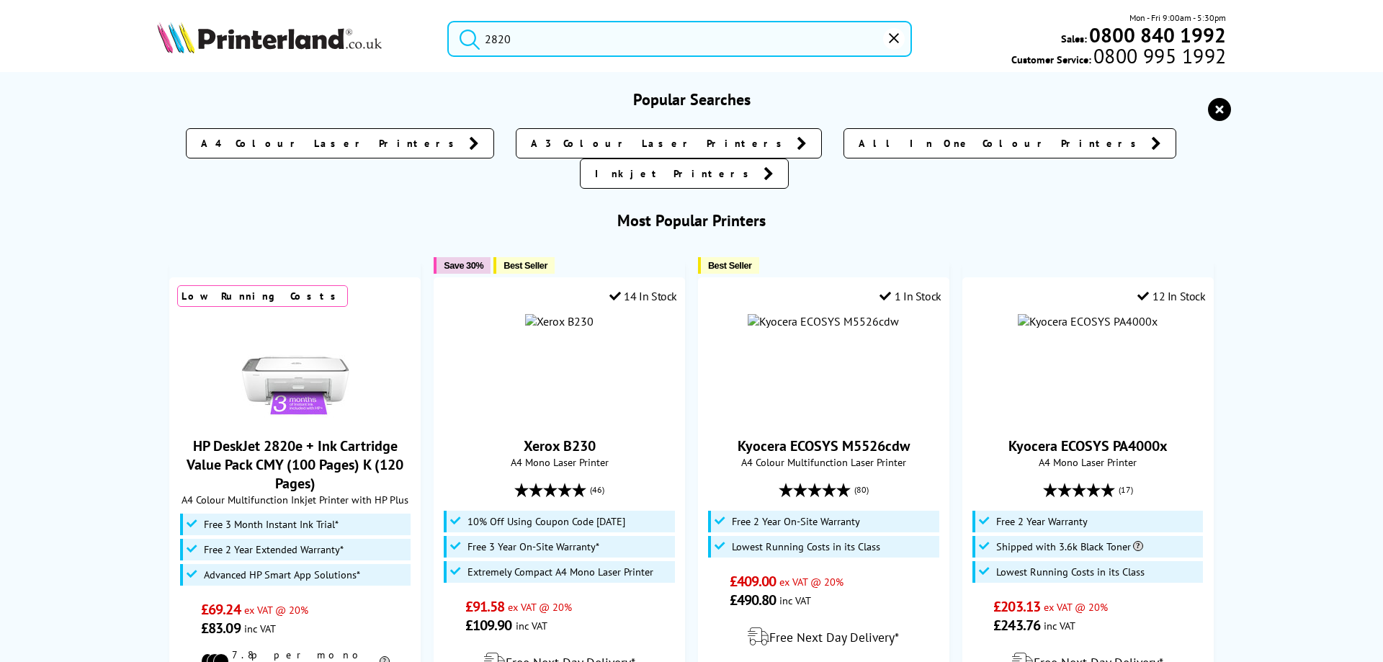 The image size is (1383, 662). I want to click on span: Free 3 Month Instant Ink Trial*, so click(271, 524).